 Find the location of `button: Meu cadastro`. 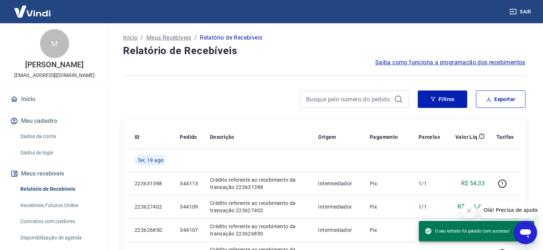

button: Meu cadastro is located at coordinates (54, 121).